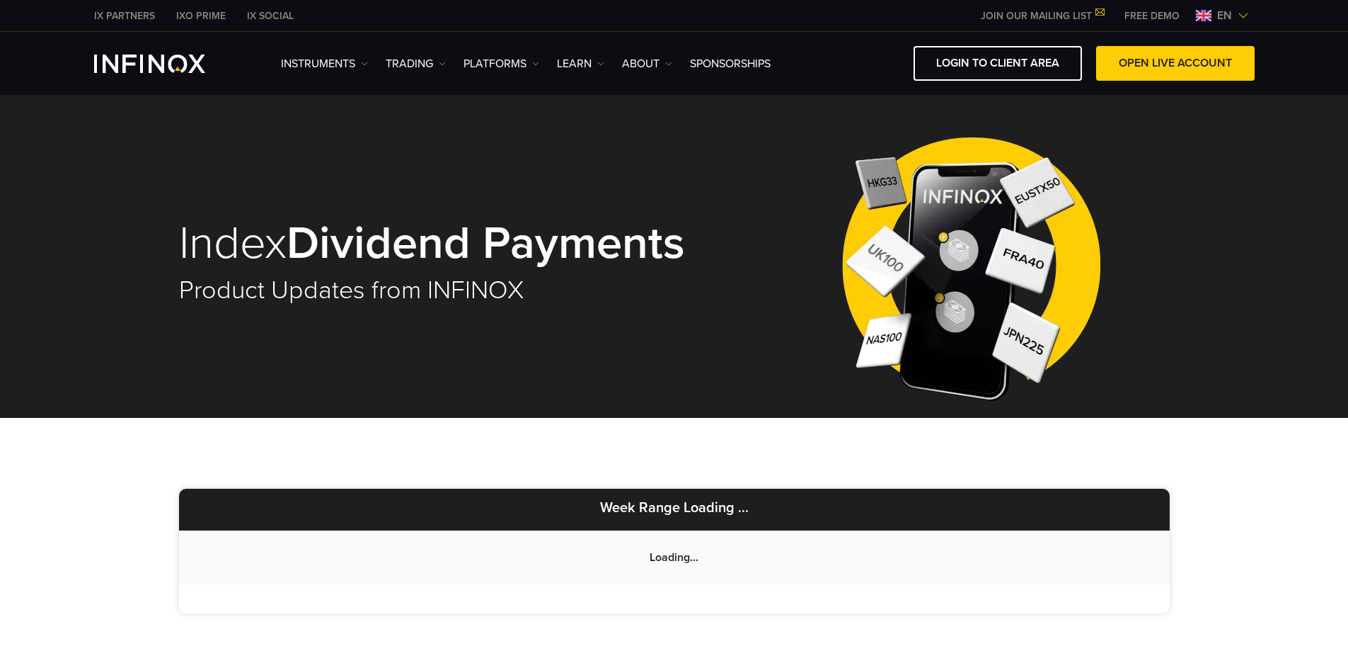  What do you see at coordinates (324, 64) in the screenshot?
I see `a: Instruments` at bounding box center [324, 64].